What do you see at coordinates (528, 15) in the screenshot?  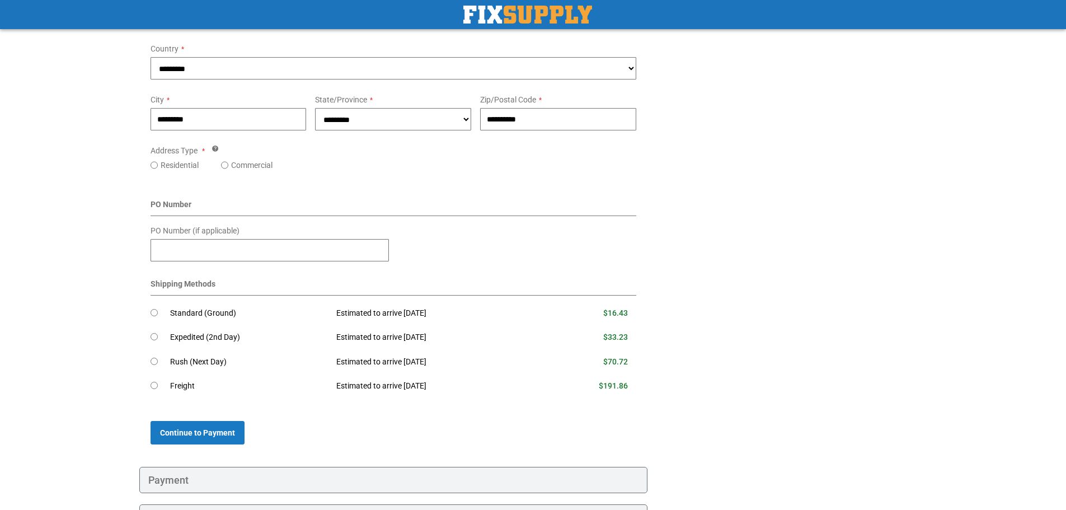 I see `a: store logo` at bounding box center [528, 15].